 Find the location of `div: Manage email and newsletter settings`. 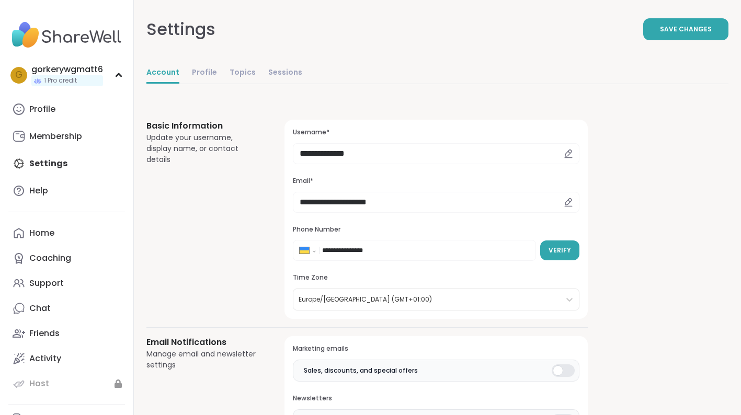

div: Manage email and newsletter settings is located at coordinates (203, 360).